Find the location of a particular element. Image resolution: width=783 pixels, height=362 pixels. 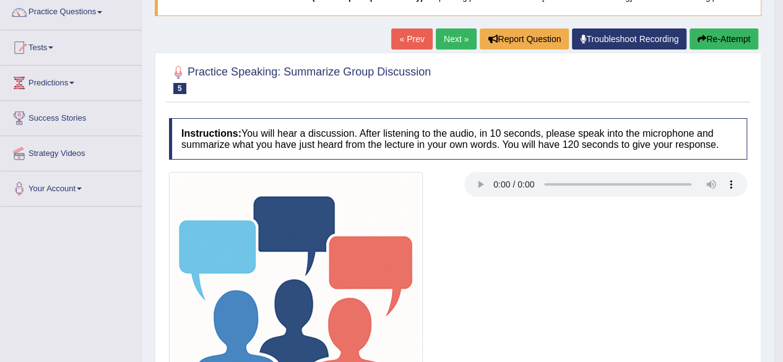

b: Instructions: is located at coordinates (211, 133).